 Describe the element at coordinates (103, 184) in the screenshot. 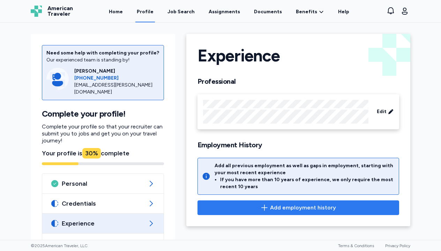

I see `span: Personal` at that location.